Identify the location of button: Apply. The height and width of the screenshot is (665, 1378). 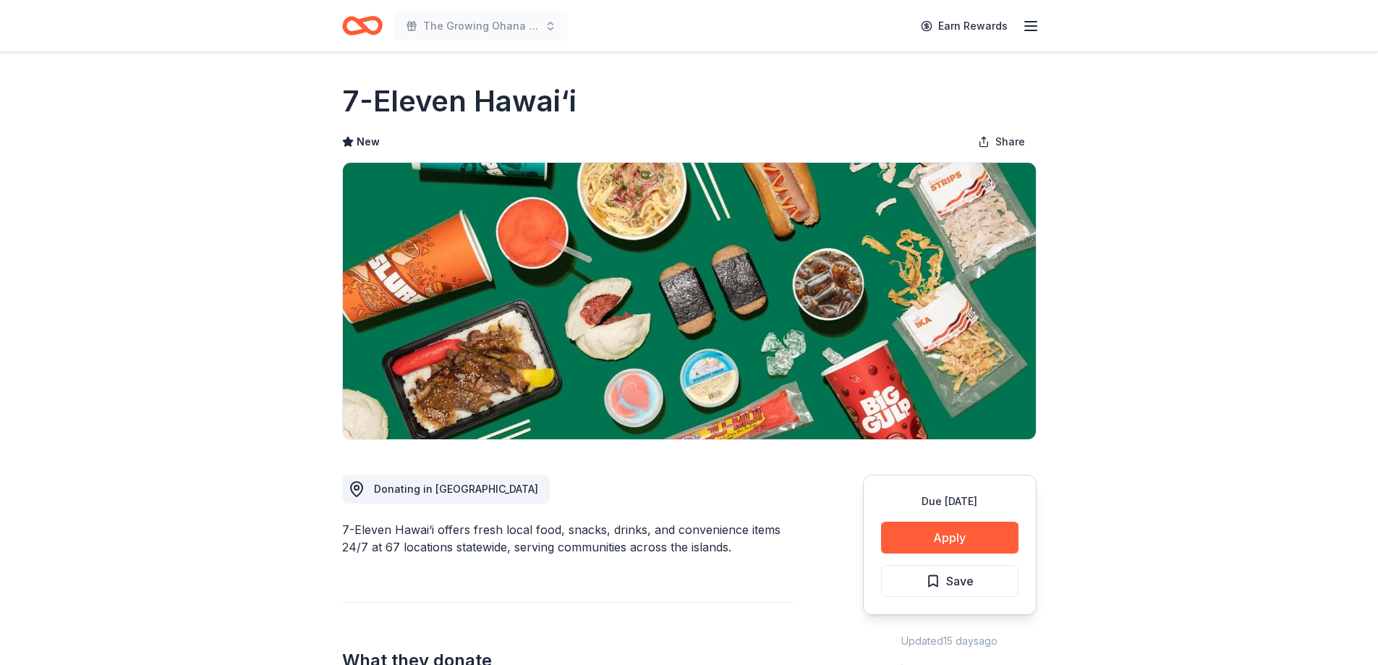
(950, 538).